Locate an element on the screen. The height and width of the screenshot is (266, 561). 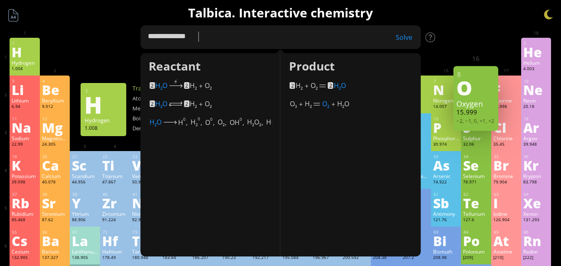
div: Yttrium is located at coordinates (85, 214).